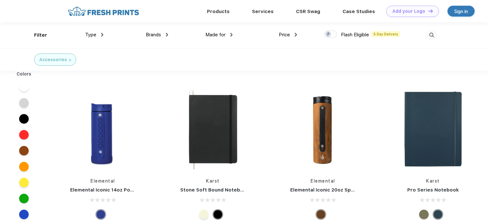 This screenshot has height=224, width=488. I want to click on div: Royal Blue, so click(101, 215).